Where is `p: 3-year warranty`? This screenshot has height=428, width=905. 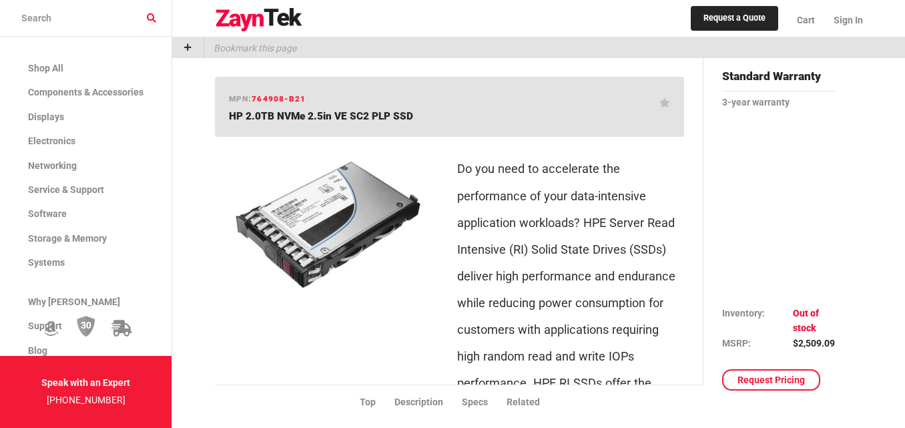 p: 3-year warranty is located at coordinates (778, 103).